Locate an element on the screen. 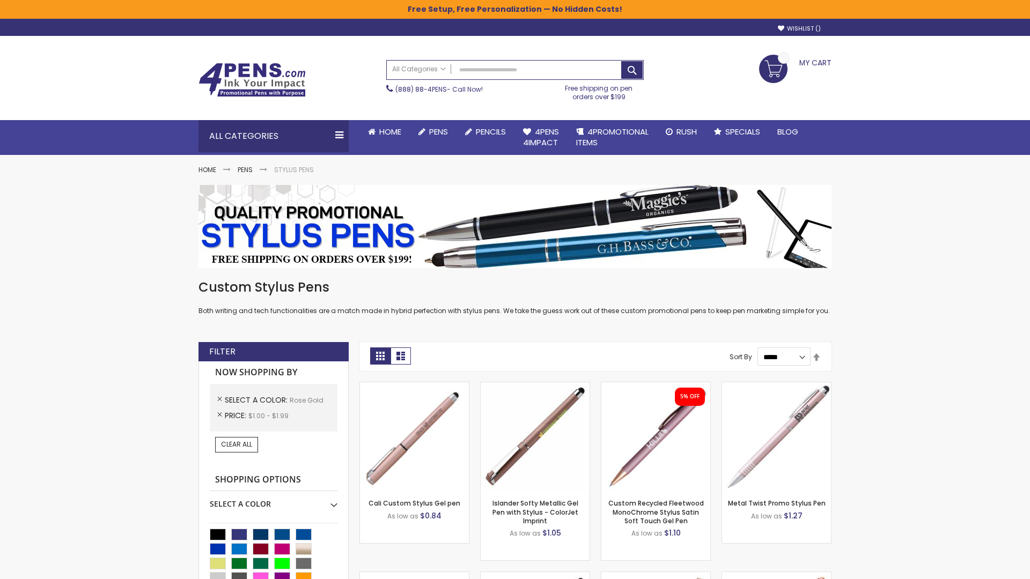 This screenshot has width=1030, height=579. span: All Categories is located at coordinates (419, 69).